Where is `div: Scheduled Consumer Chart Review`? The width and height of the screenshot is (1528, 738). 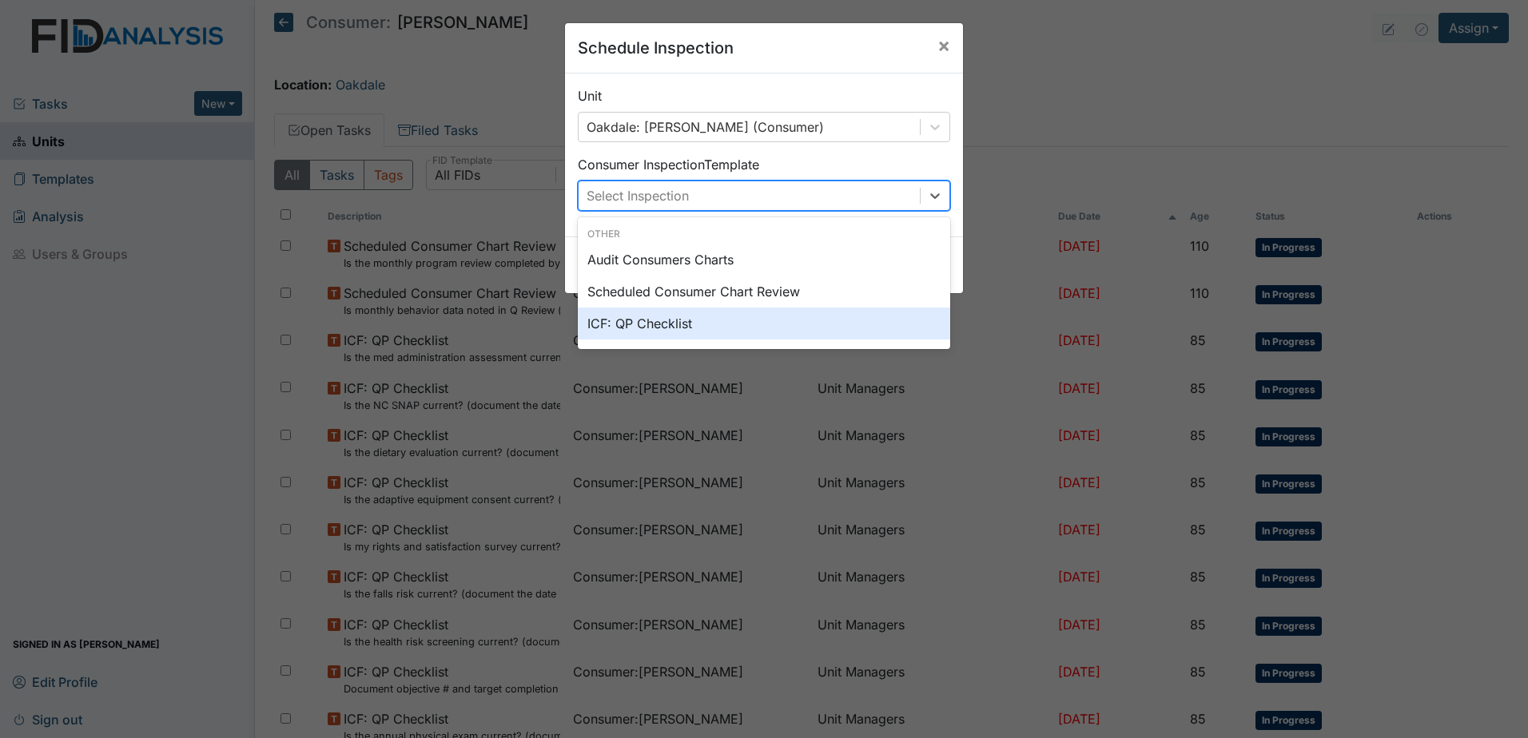 div: Scheduled Consumer Chart Review is located at coordinates (764, 292).